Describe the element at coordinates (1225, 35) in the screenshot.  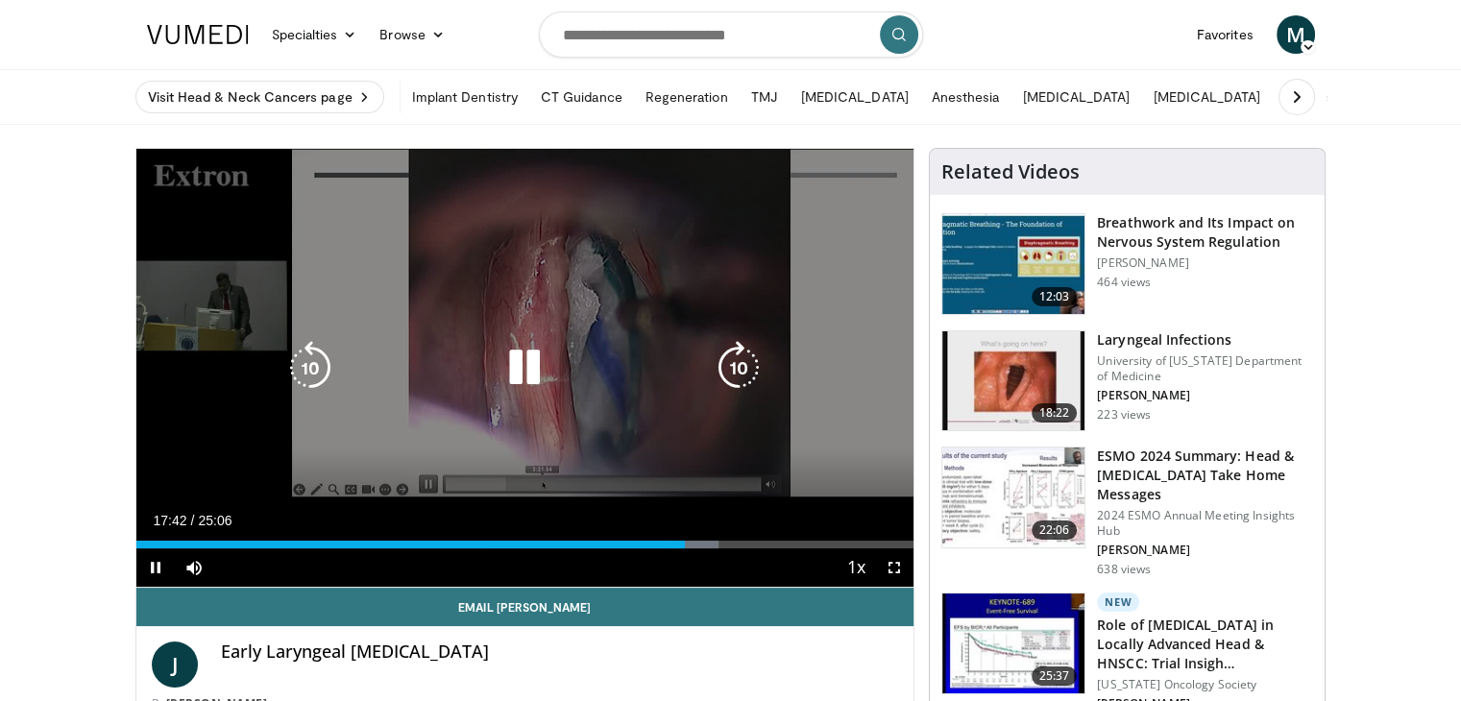
I see `a: Favorites` at that location.